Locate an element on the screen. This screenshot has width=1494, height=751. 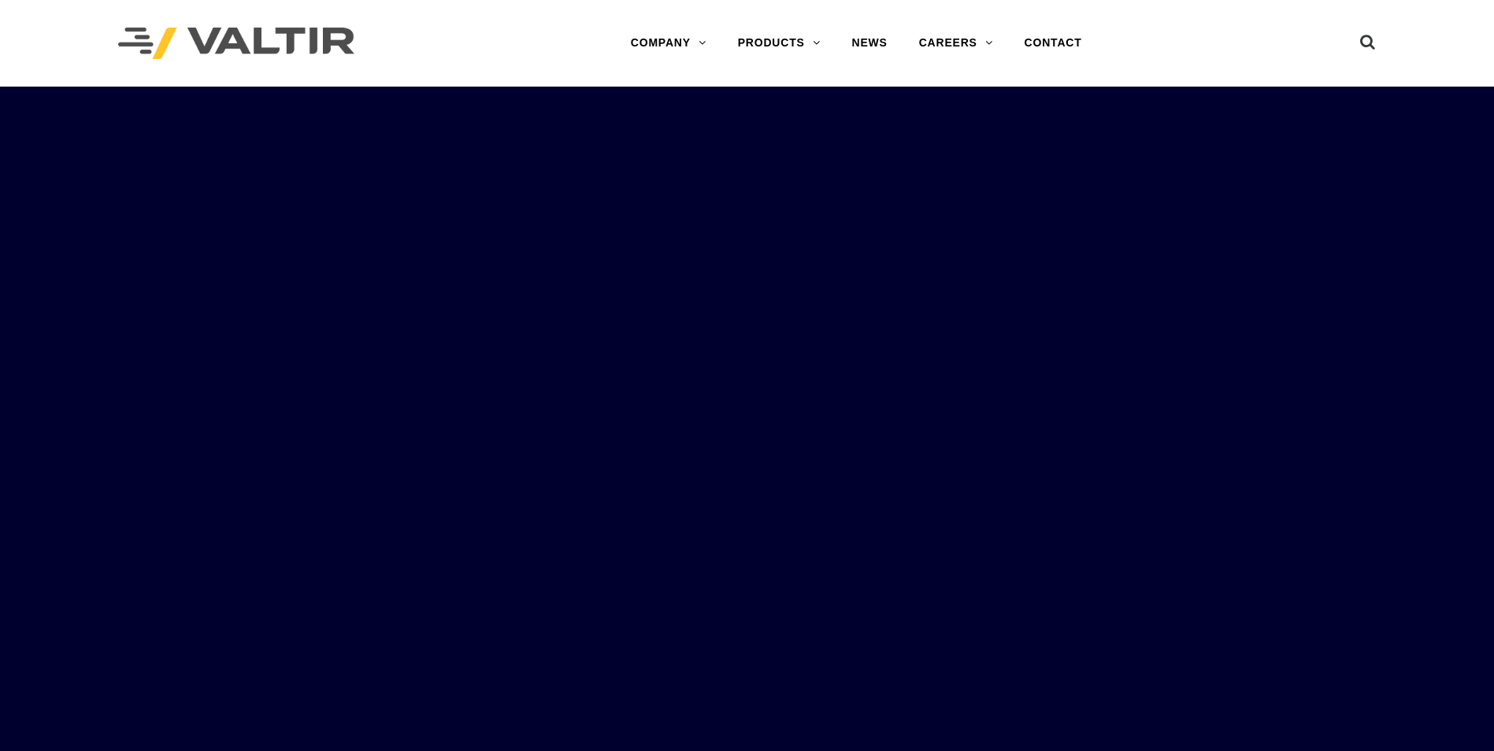
a: CONTACT is located at coordinates (1053, 43).